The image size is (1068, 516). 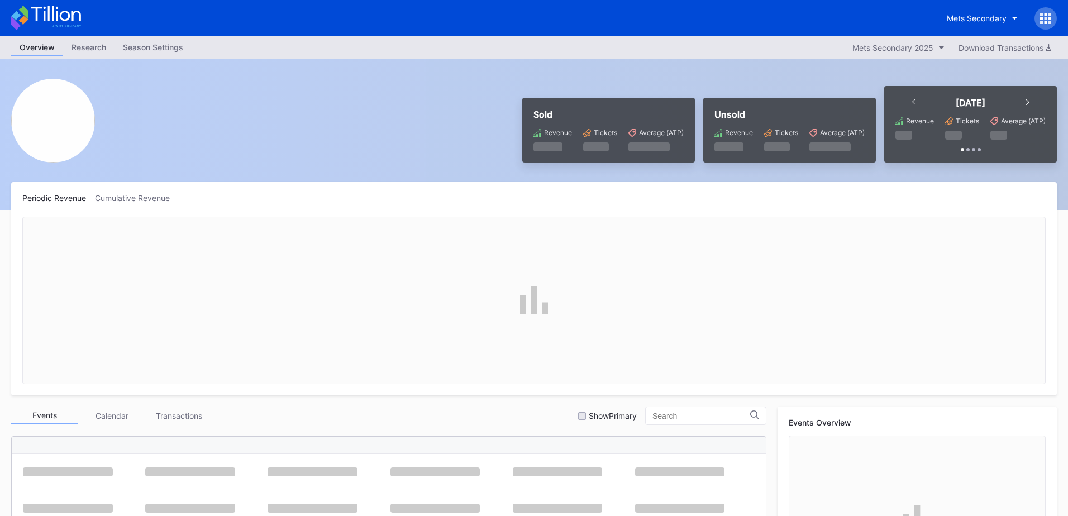 What do you see at coordinates (701, 416) in the screenshot?
I see `input: Search` at bounding box center [701, 416].